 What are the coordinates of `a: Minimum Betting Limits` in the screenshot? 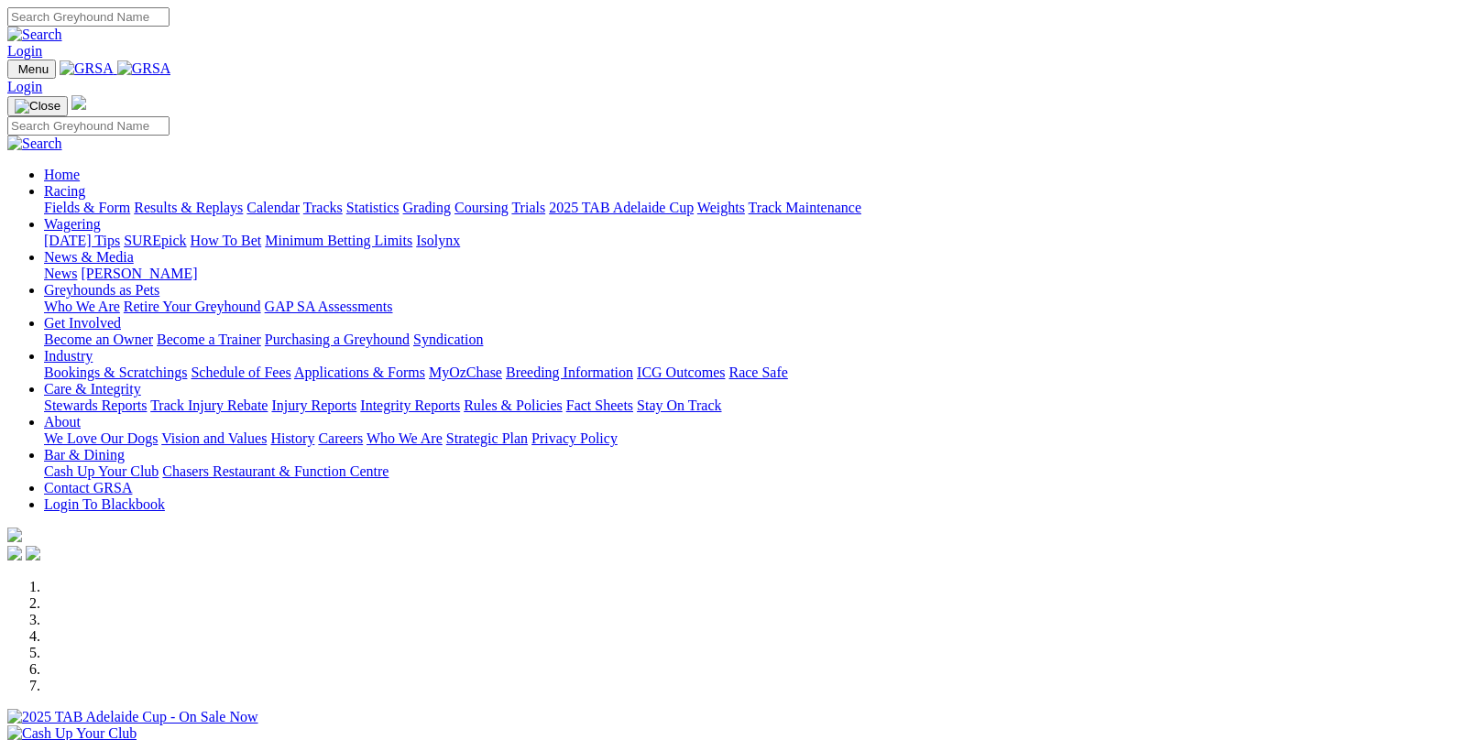 It's located at (338, 240).